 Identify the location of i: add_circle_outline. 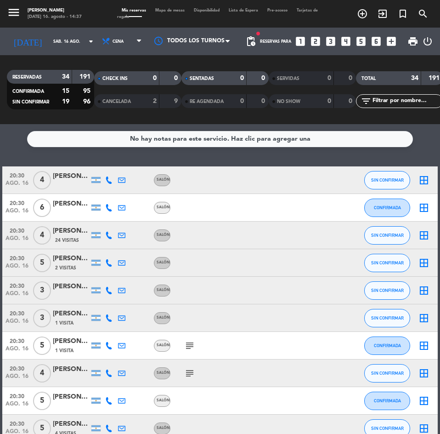
(362, 14).